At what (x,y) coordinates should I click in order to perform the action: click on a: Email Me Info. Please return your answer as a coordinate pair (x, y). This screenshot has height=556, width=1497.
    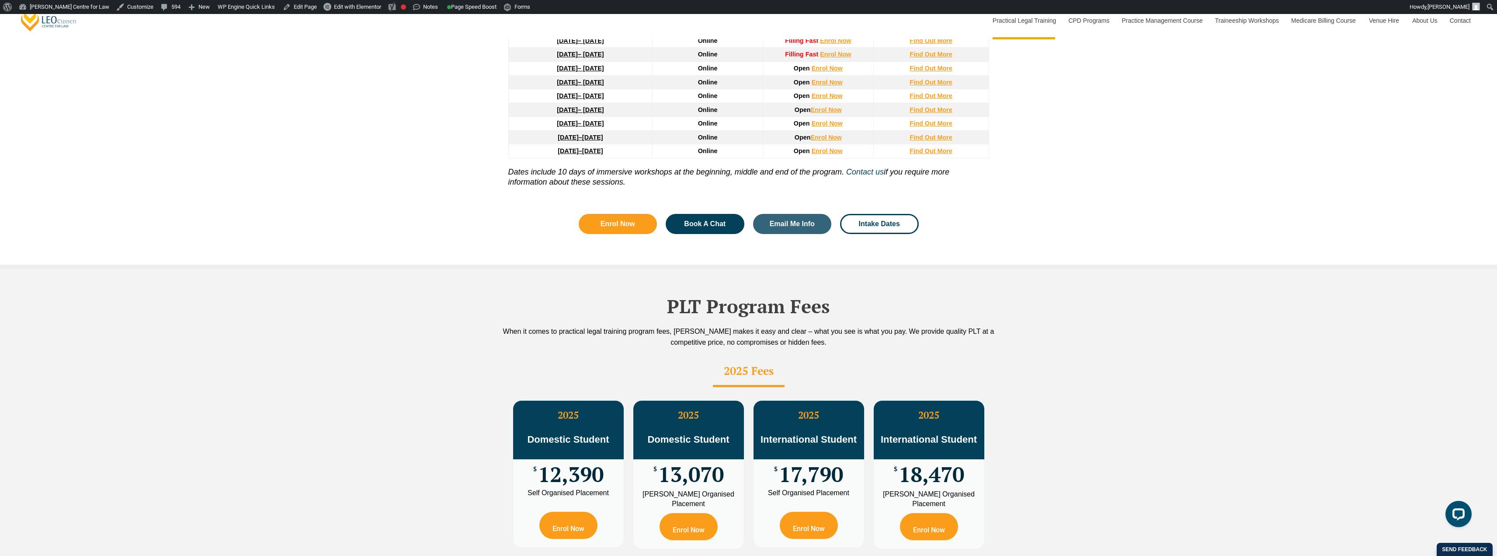
    Looking at the image, I should click on (793, 224).